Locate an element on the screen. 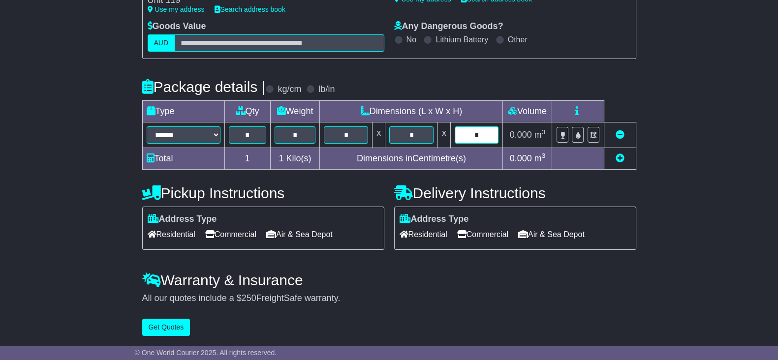  span: 250 is located at coordinates (249, 298).